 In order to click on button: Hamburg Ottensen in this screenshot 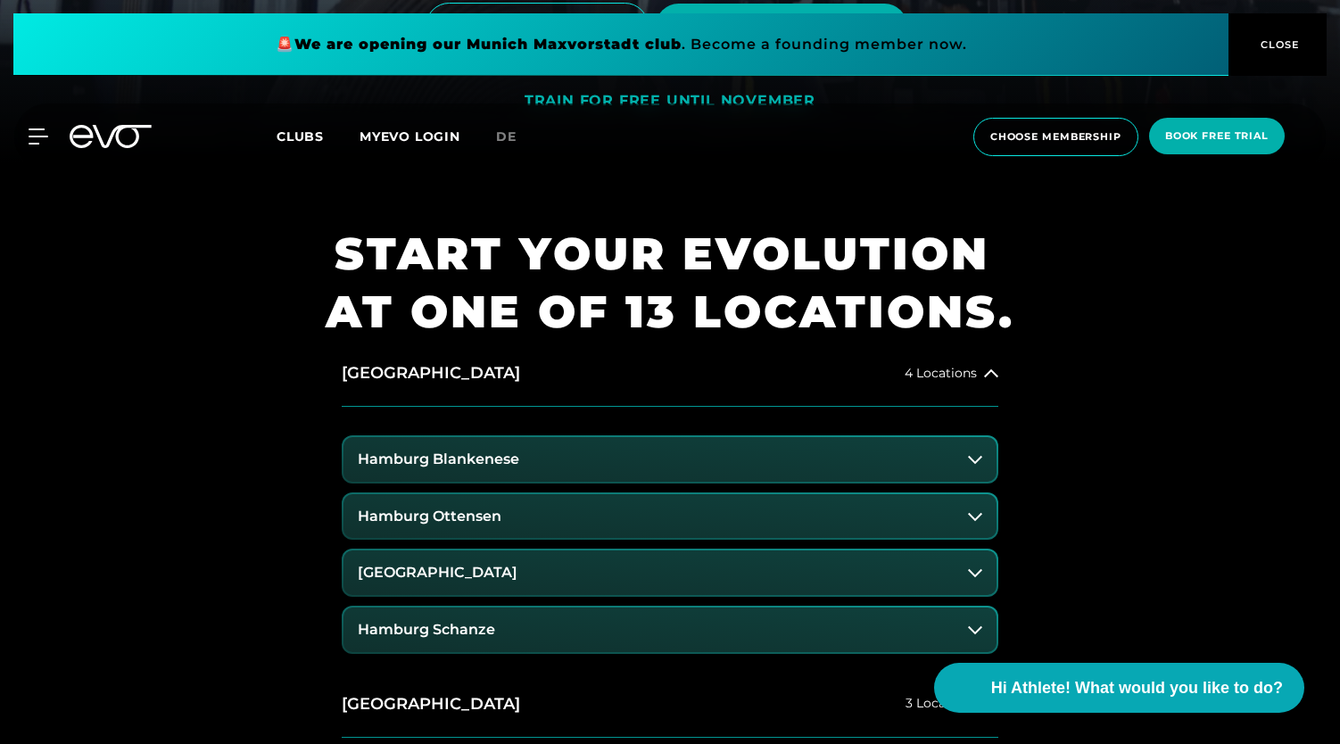, I will do `click(670, 517)`.